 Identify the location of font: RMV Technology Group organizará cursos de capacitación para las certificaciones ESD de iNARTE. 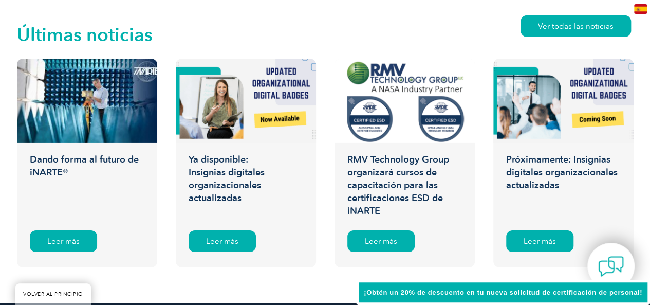
(398, 185).